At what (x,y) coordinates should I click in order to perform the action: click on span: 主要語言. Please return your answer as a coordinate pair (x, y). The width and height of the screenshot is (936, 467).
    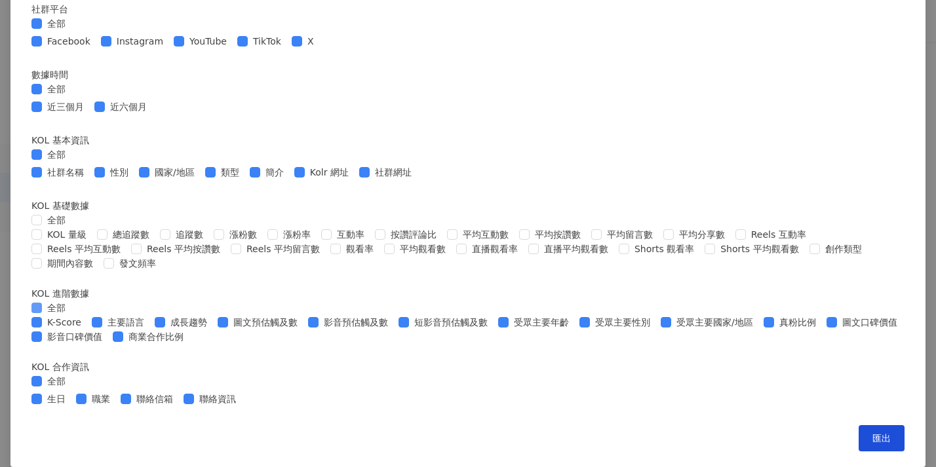
    Looking at the image, I should click on (126, 323).